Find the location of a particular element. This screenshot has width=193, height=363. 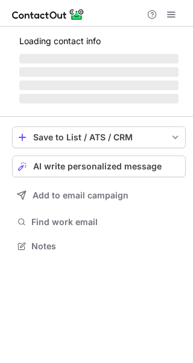

p: Loading contact info is located at coordinates (99, 41).